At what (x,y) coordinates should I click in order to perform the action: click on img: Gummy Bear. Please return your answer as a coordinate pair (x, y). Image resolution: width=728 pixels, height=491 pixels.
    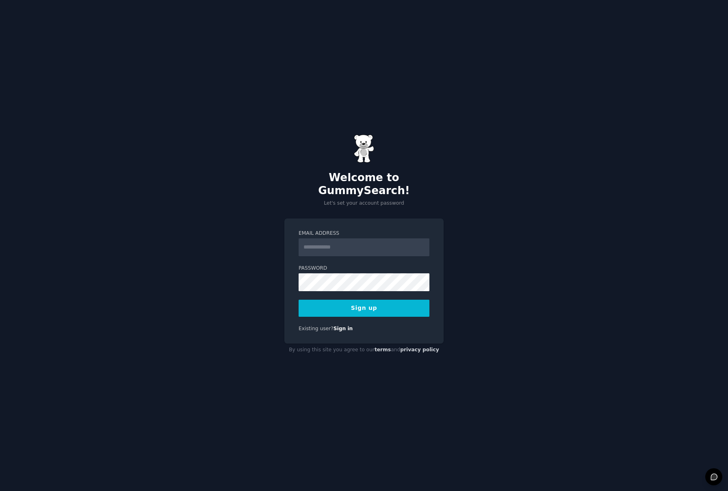
    Looking at the image, I should click on (364, 149).